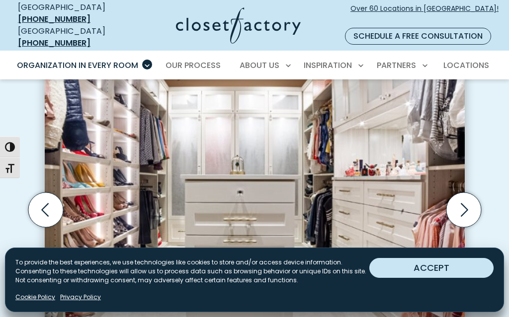 The height and width of the screenshot is (317, 509). Describe the element at coordinates (463, 210) in the screenshot. I see `button: Next slide` at that location.